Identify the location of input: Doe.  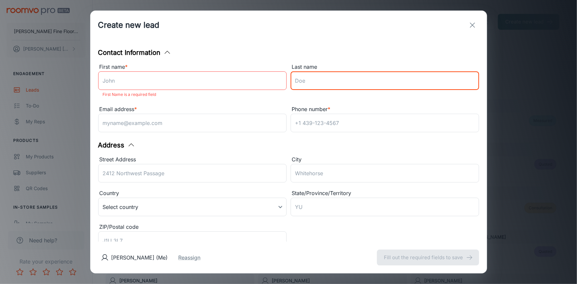
(385, 81).